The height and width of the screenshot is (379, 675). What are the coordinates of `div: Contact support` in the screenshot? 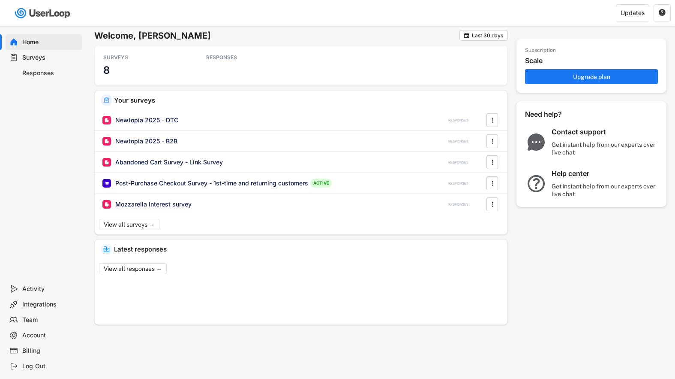 It's located at (606, 132).